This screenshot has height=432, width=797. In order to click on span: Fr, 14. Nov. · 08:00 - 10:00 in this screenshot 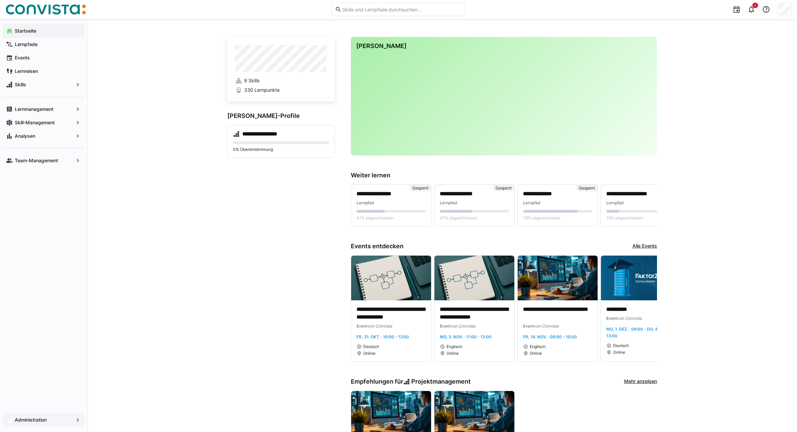, I will do `click(550, 337)`.